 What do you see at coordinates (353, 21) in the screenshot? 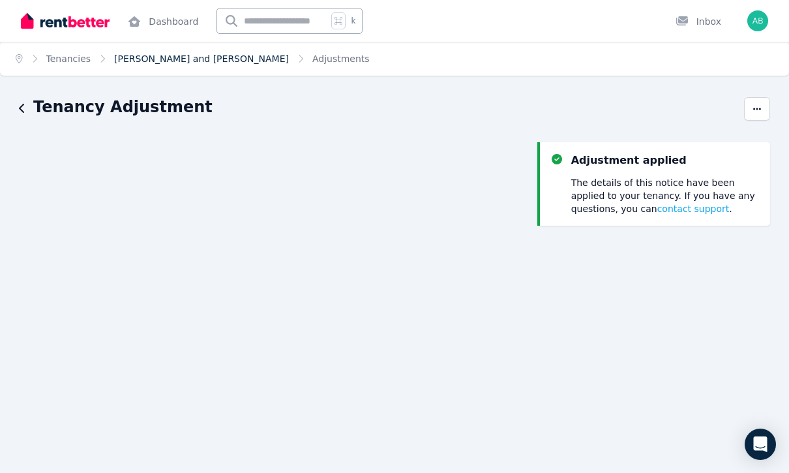
I see `span: k` at bounding box center [353, 21].